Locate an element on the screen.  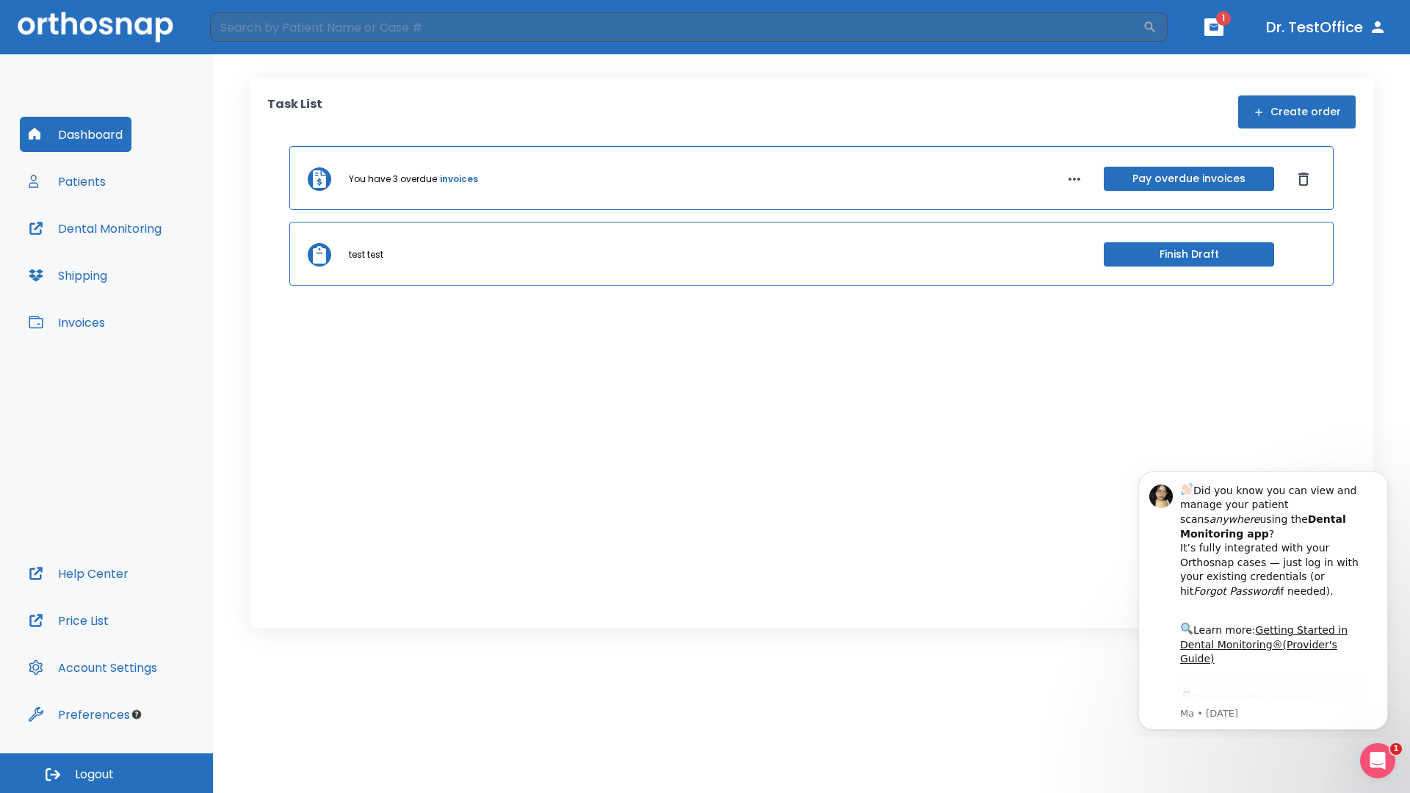
i: Forgot Password is located at coordinates (119, 133).